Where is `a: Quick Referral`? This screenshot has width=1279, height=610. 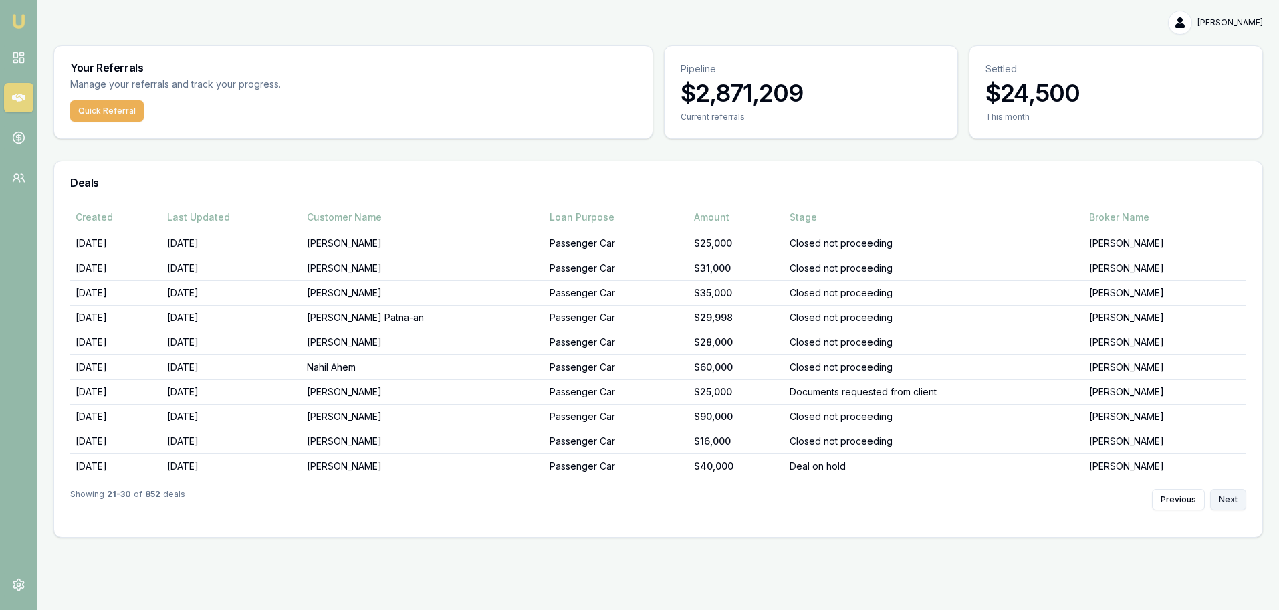 a: Quick Referral is located at coordinates (107, 111).